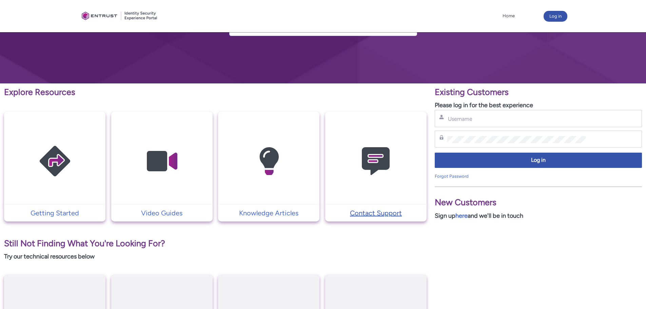  I want to click on a: Getting Started, so click(55, 213).